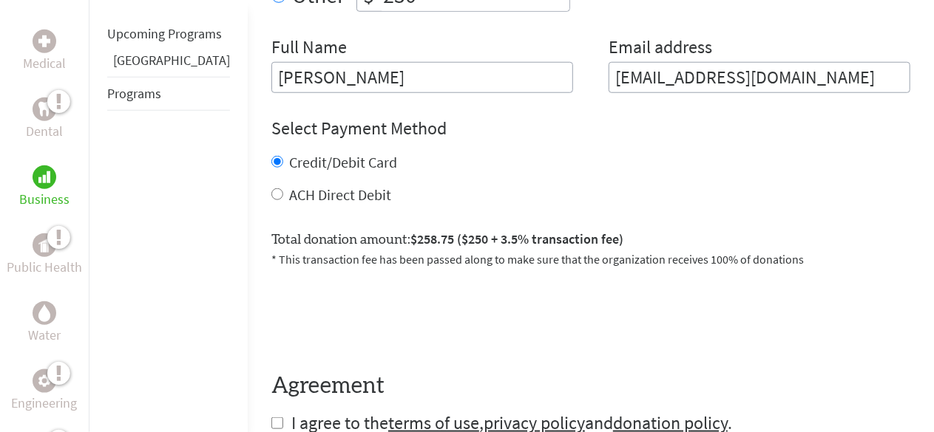  Describe the element at coordinates (169, 94) in the screenshot. I see `li: Programs` at that location.